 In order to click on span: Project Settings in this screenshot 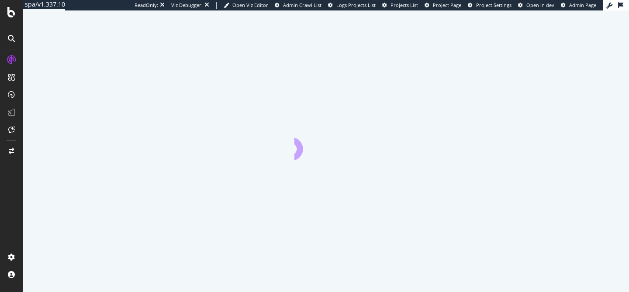, I will do `click(494, 5)`.